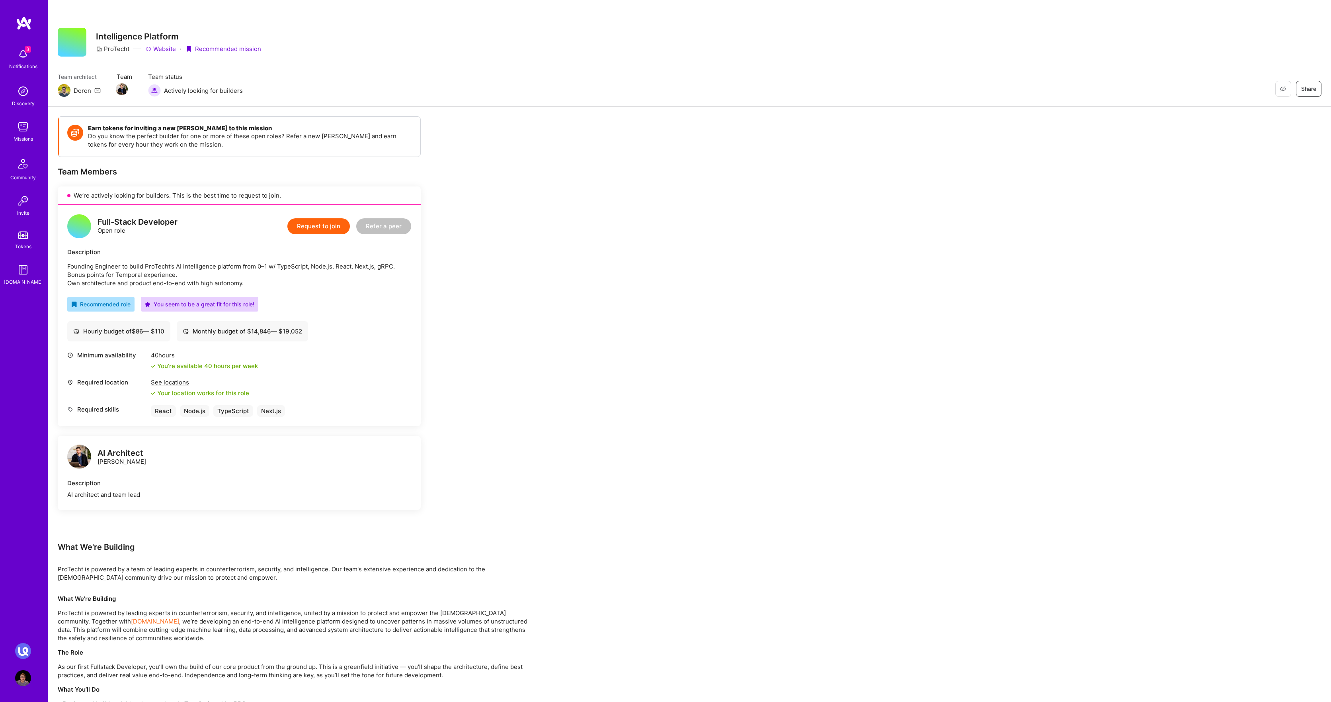 Image resolution: width=1331 pixels, height=702 pixels. What do you see at coordinates (271, 410) in the screenshot?
I see `div: Next.js` at bounding box center [271, 410].